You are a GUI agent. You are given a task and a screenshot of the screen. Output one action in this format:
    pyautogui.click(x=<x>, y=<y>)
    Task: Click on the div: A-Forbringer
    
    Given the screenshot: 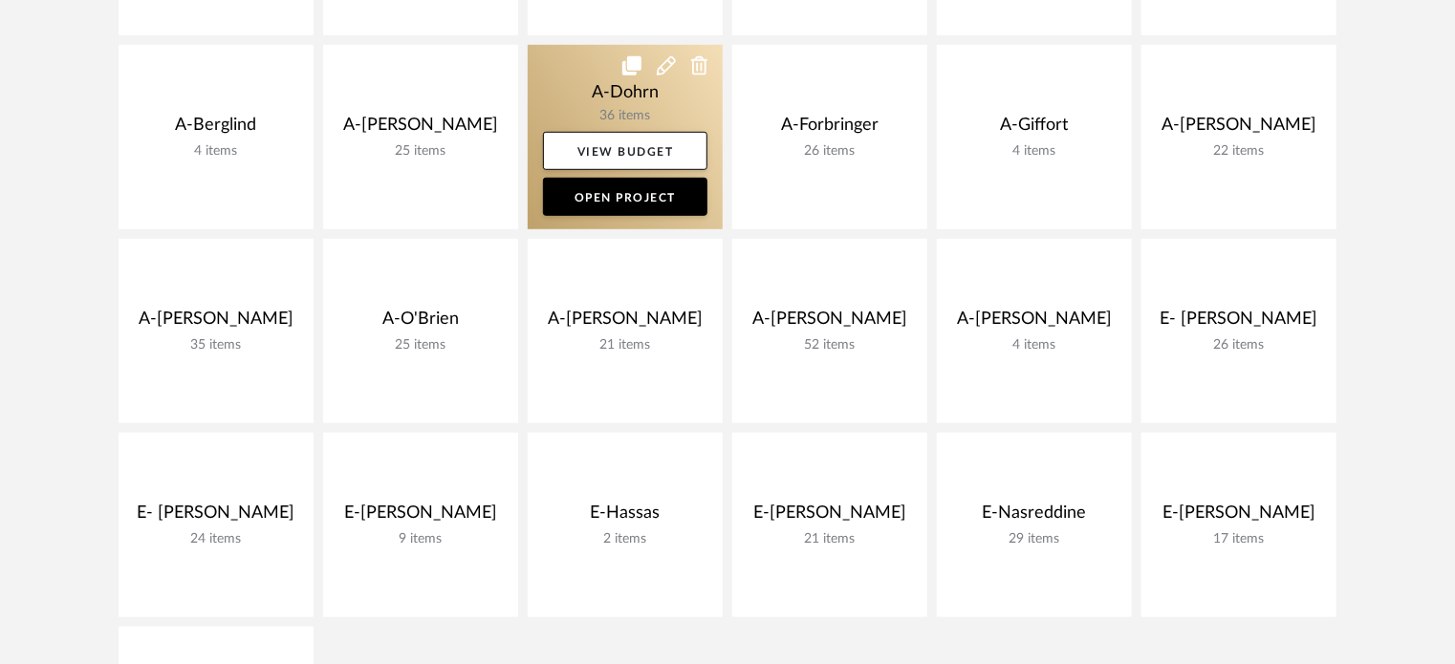 What is the action you would take?
    pyautogui.click(x=830, y=129)
    